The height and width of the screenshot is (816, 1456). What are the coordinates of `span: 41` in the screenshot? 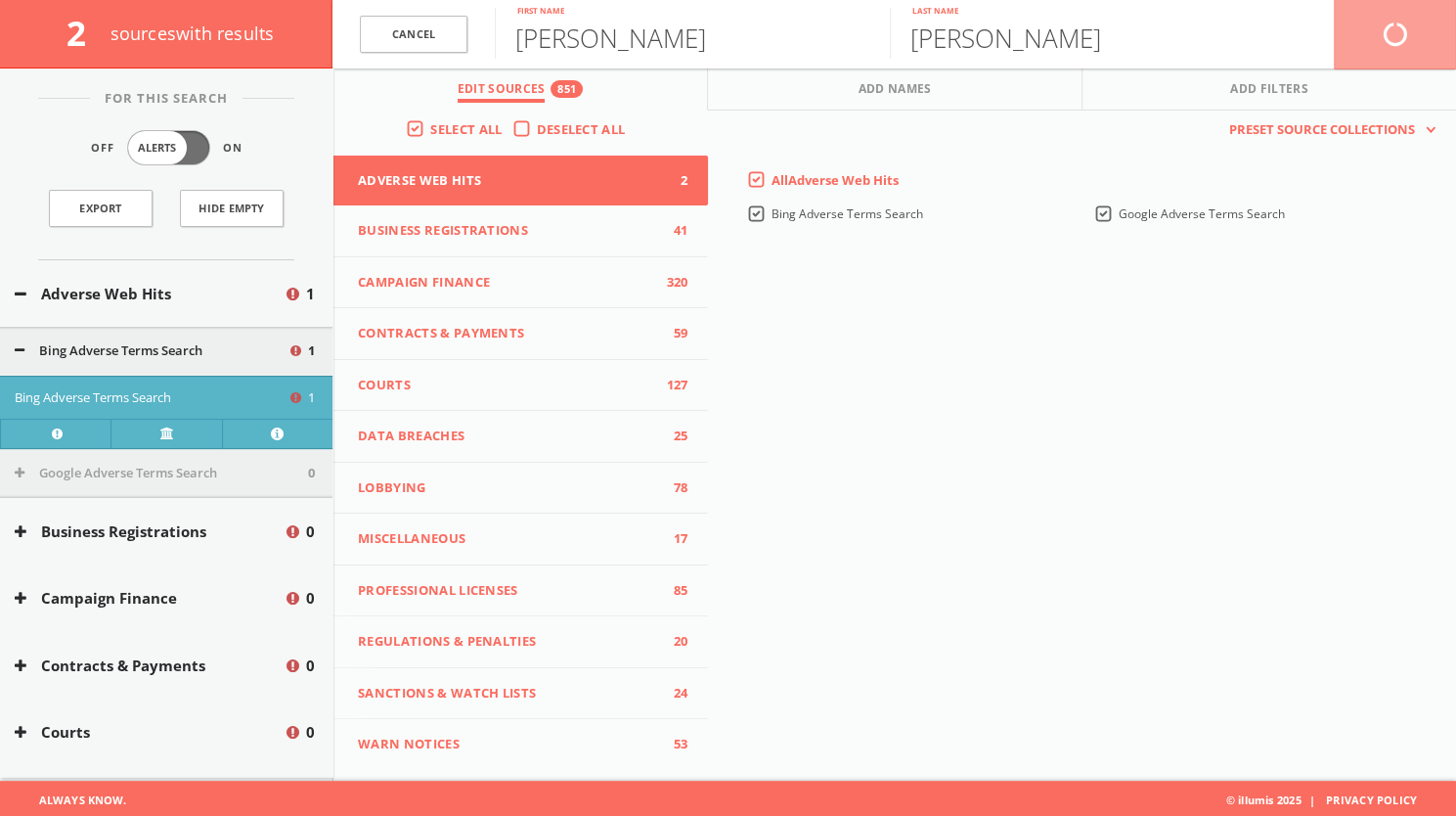 It's located at (674, 231).